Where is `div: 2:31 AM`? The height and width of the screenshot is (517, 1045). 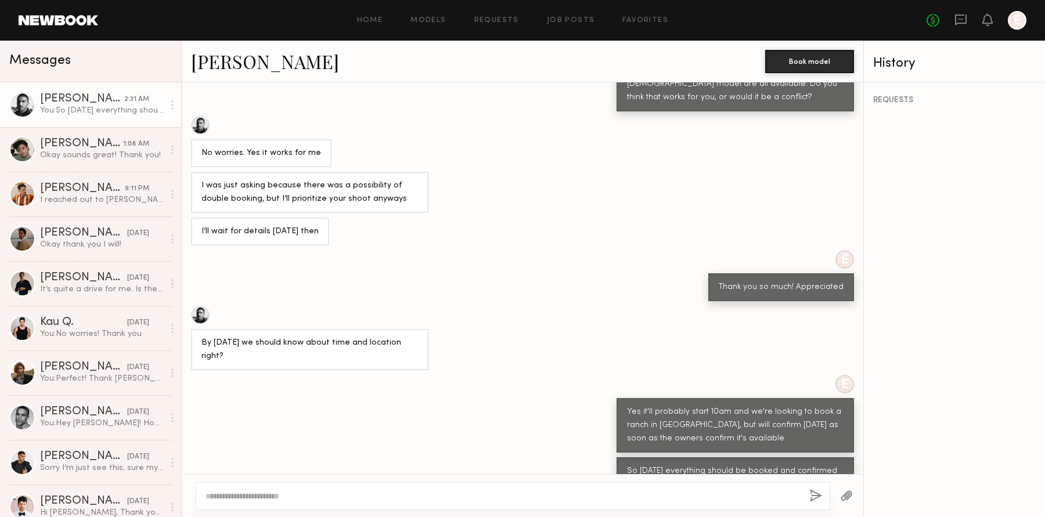
div: 2:31 AM is located at coordinates (136, 99).